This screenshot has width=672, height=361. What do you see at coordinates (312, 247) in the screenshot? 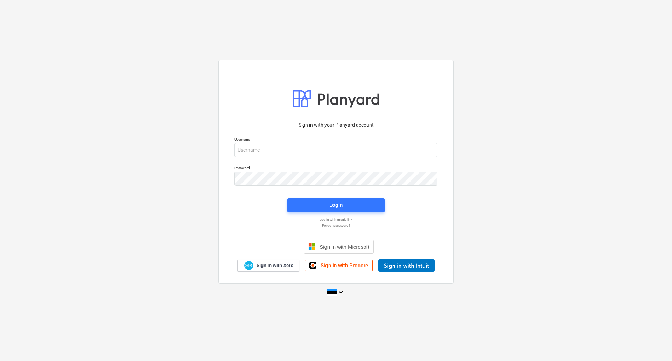
I see `img: Microsoft logo` at bounding box center [312, 247].